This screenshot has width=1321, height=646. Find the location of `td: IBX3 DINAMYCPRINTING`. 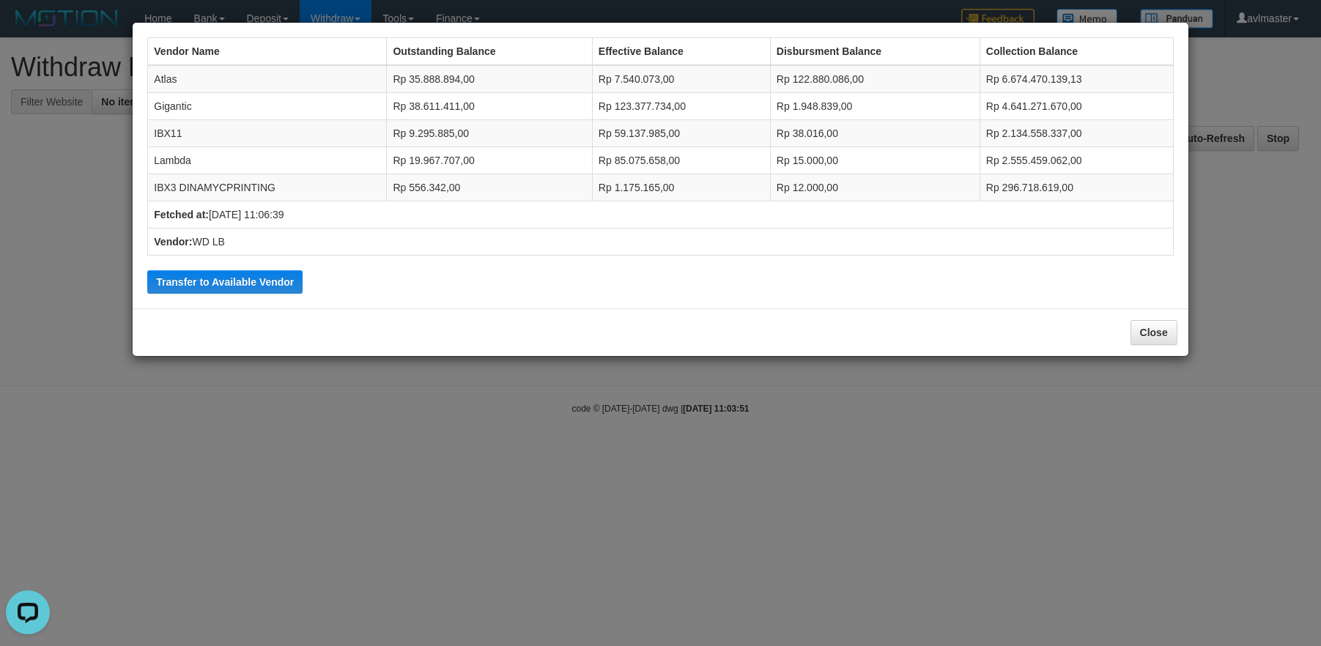

td: IBX3 DINAMYCPRINTING is located at coordinates (268, 188).